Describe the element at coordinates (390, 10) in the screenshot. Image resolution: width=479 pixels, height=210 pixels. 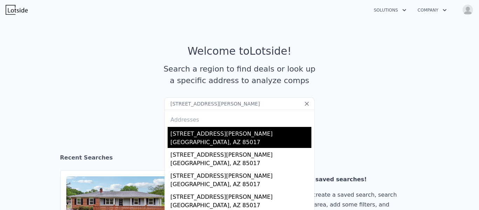
I see `button: Solutions` at that location.